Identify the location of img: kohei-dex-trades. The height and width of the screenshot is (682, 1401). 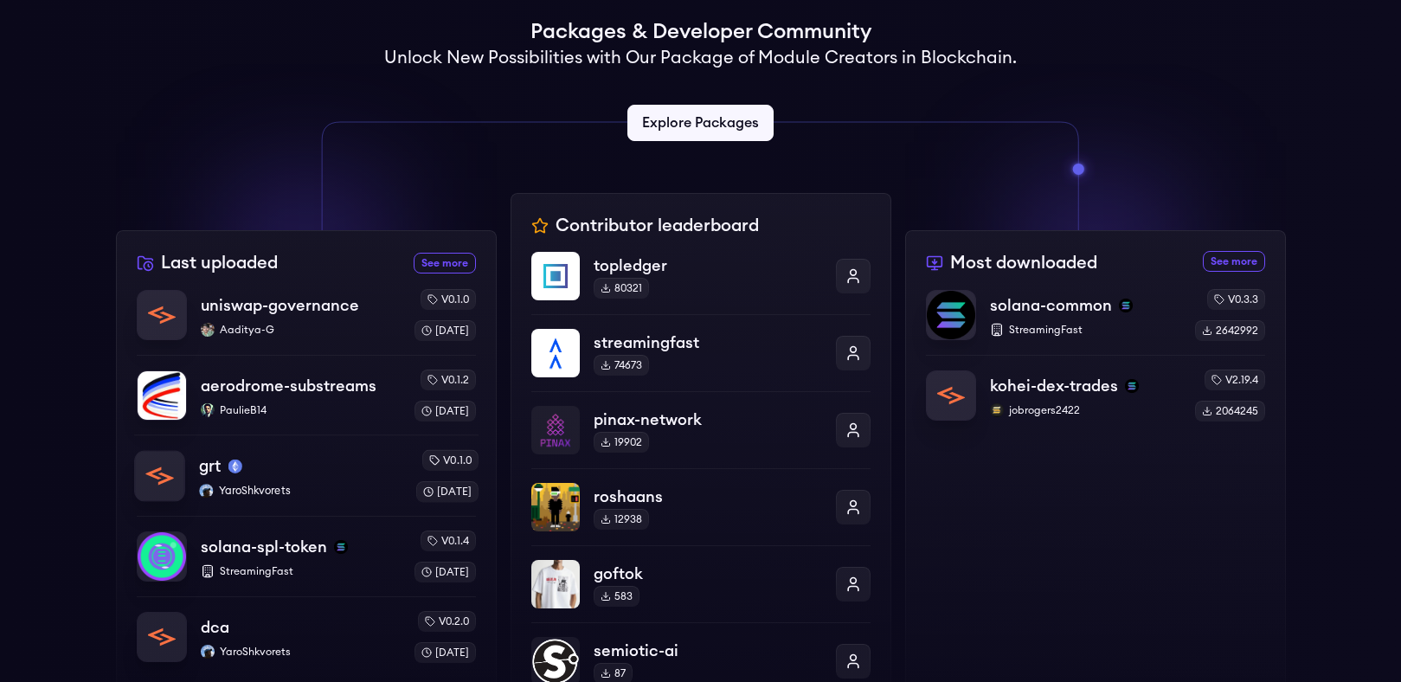
(951, 395).